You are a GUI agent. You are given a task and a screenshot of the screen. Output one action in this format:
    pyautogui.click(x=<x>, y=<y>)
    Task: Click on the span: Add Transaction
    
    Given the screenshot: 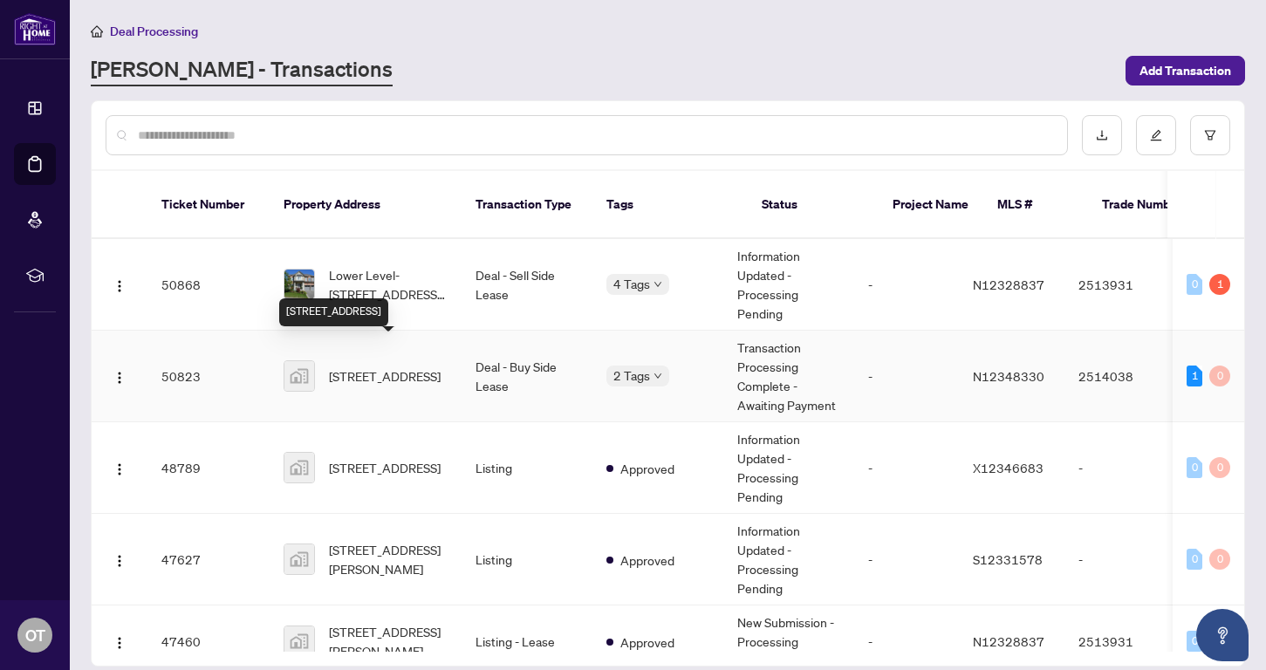 What is the action you would take?
    pyautogui.click(x=1185, y=71)
    